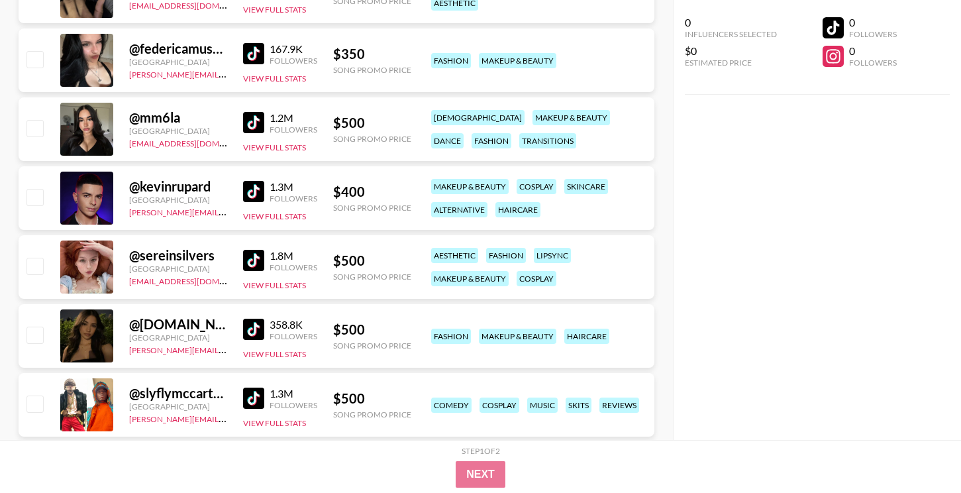  Describe the element at coordinates (178, 48) in the screenshot. I see `div: @ federicamuscass` at that location.